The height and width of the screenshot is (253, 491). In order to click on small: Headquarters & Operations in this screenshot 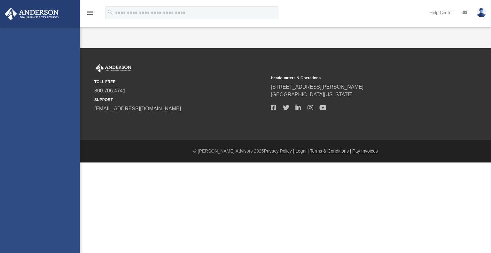, I will do `click(357, 78)`.